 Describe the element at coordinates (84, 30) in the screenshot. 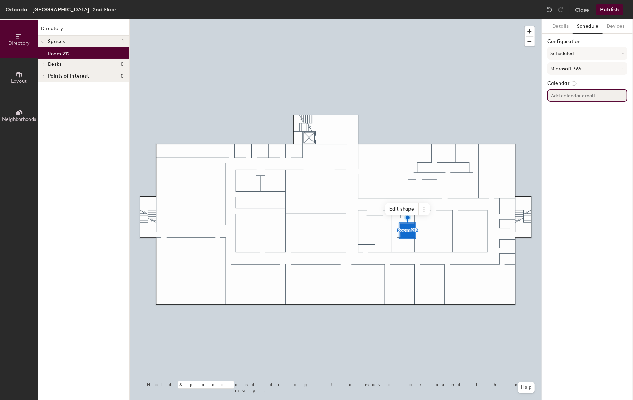

I see `h1: Directory` at that location.